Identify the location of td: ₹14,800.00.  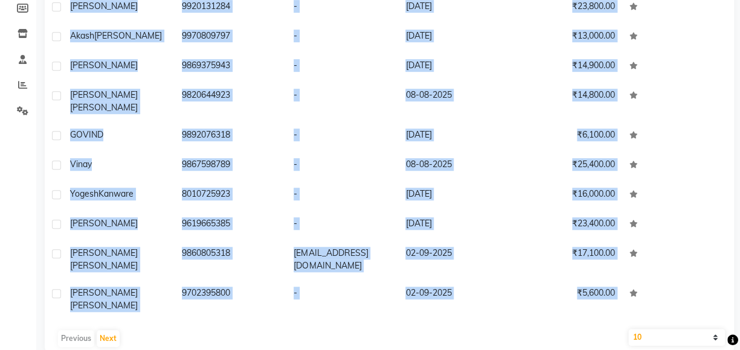
(566, 101).